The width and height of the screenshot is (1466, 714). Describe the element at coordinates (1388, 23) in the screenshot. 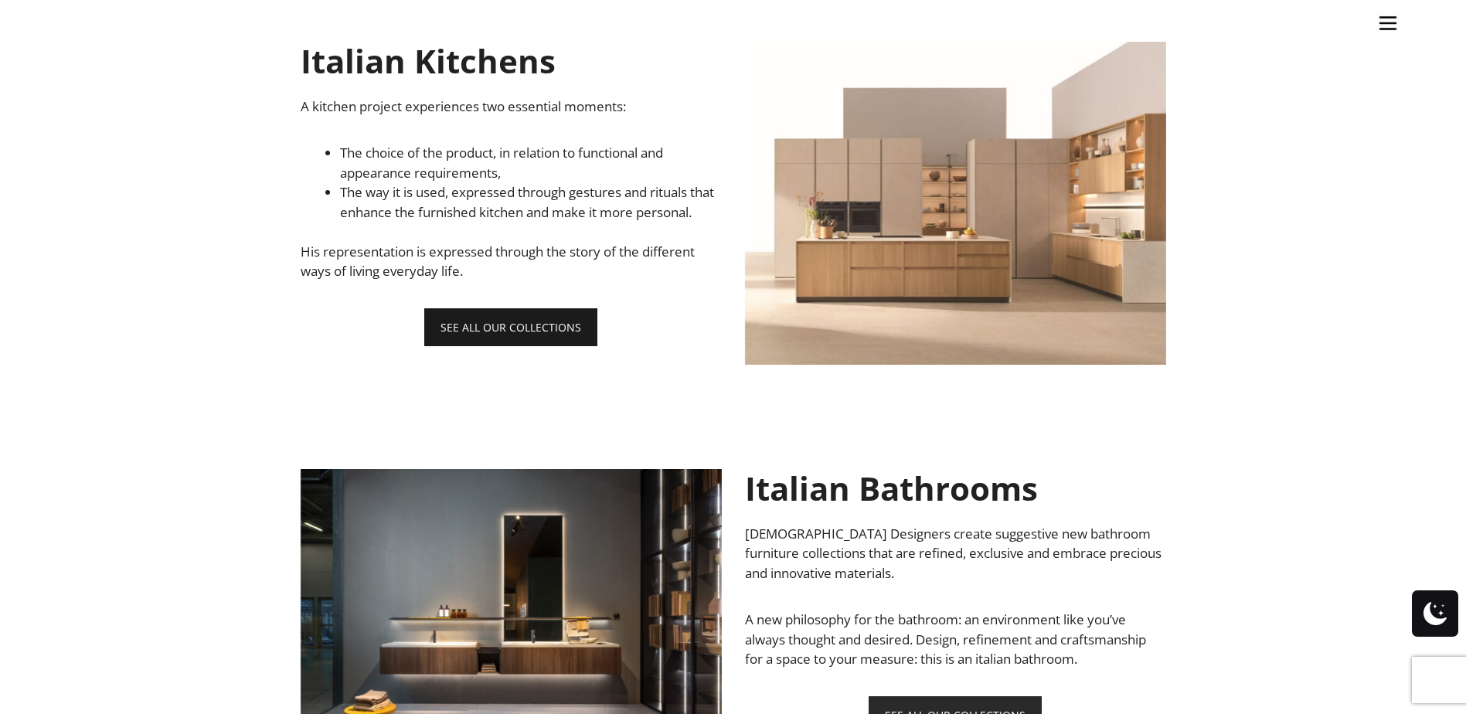

I see `img: burger-menu-svgrepo-com-30x30.jpg` at that location.